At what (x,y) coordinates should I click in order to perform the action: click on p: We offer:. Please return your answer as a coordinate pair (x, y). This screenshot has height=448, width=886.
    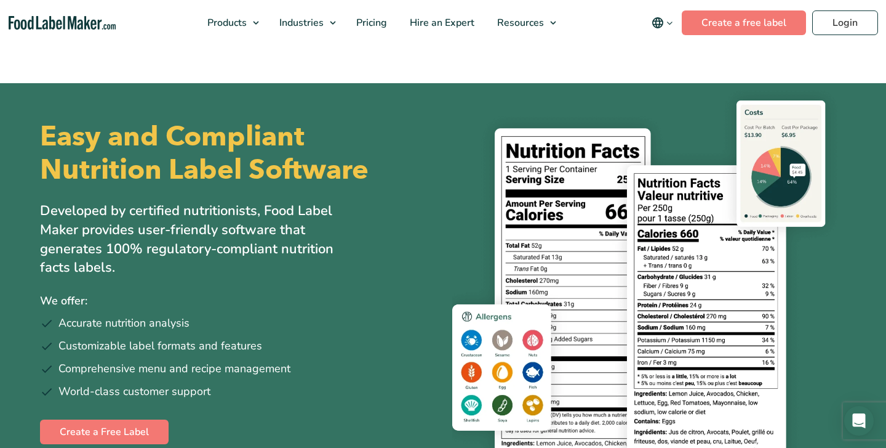
    Looking at the image, I should click on (237, 300).